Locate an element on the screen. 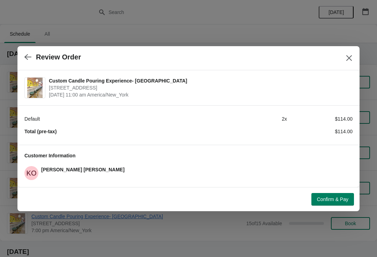  h2: Review Order is located at coordinates (58, 57).